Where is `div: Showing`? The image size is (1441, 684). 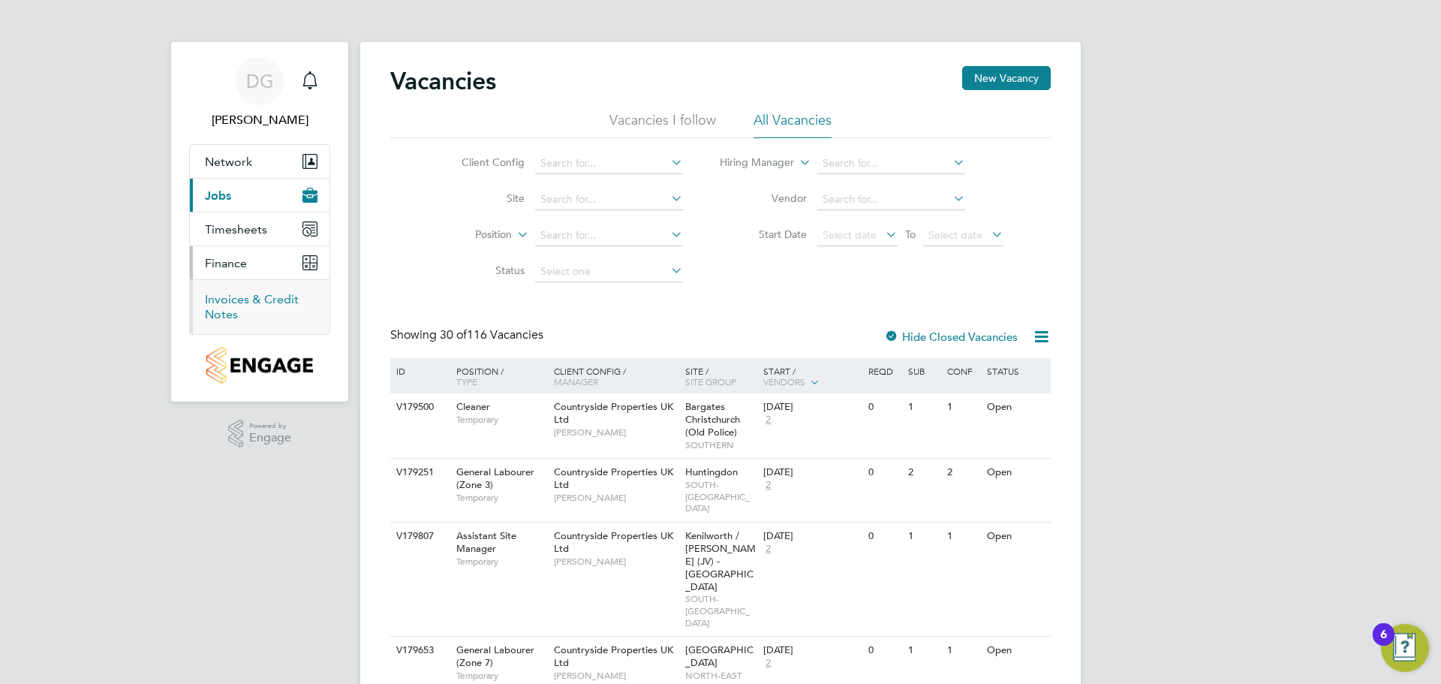
div: Showing is located at coordinates (468, 335).